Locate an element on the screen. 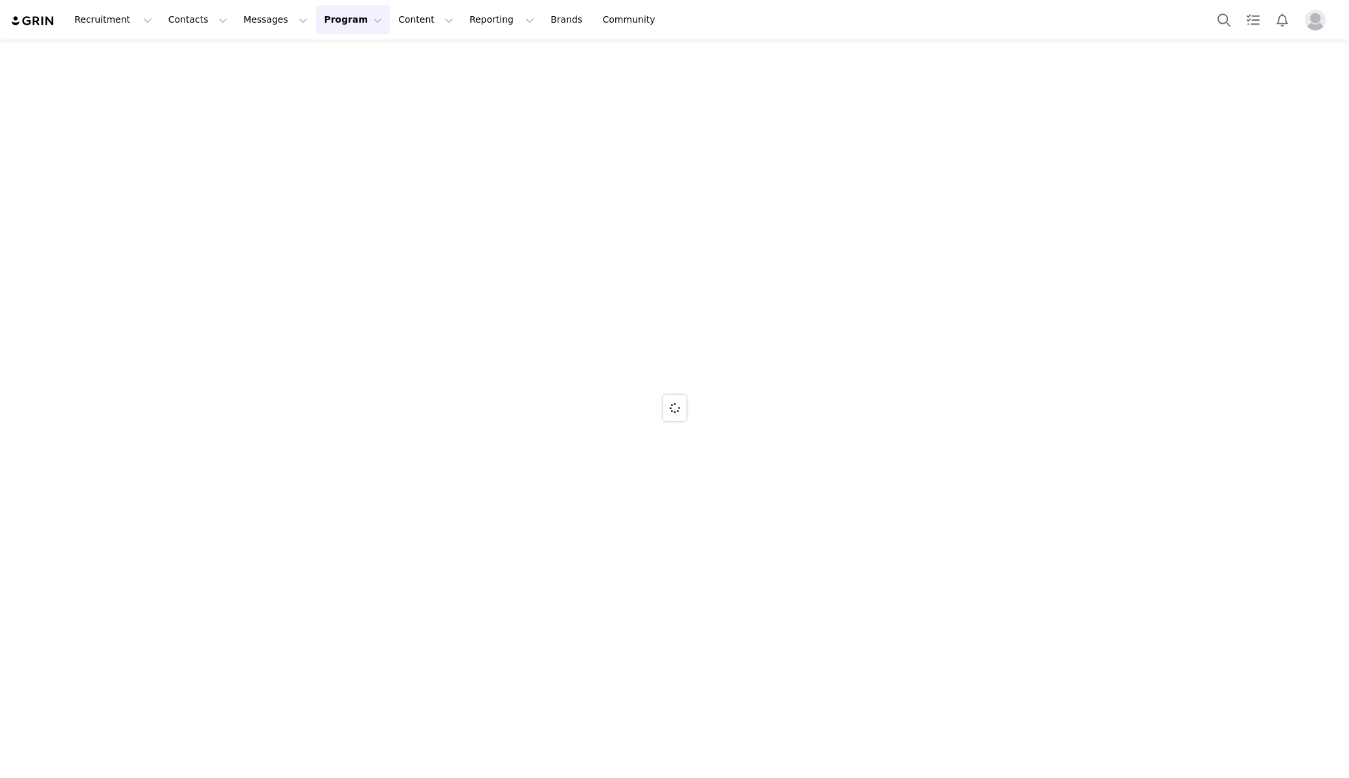 The image size is (1349, 778). button: Program is located at coordinates (353, 19).